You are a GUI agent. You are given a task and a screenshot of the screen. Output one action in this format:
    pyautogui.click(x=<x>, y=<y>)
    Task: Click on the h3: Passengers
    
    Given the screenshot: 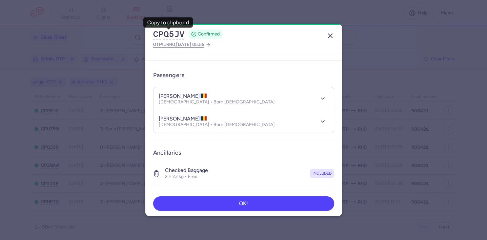 What is the action you would take?
    pyautogui.click(x=169, y=75)
    